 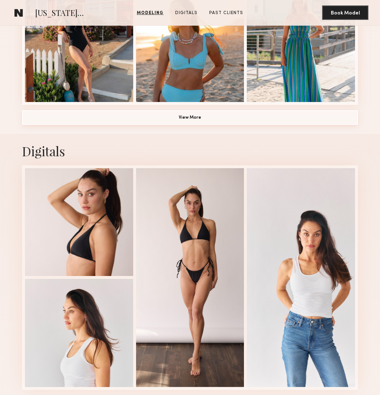 What do you see at coordinates (186, 13) in the screenshot?
I see `a: Digitals` at bounding box center [186, 13].